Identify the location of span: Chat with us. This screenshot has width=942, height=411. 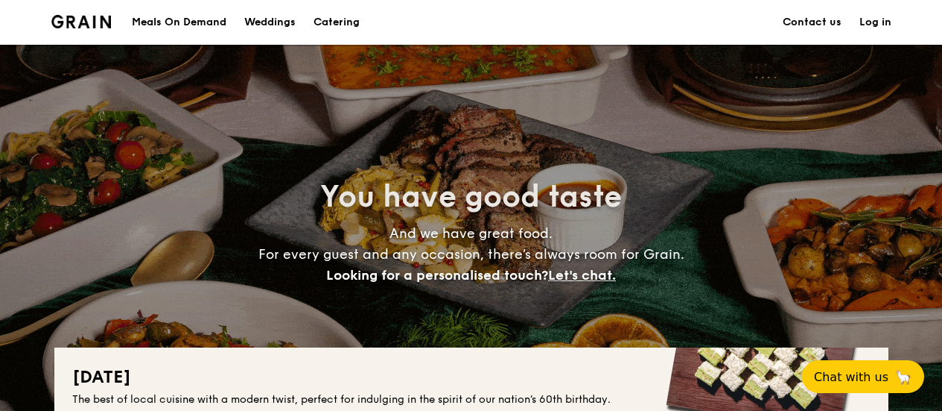
(852, 376).